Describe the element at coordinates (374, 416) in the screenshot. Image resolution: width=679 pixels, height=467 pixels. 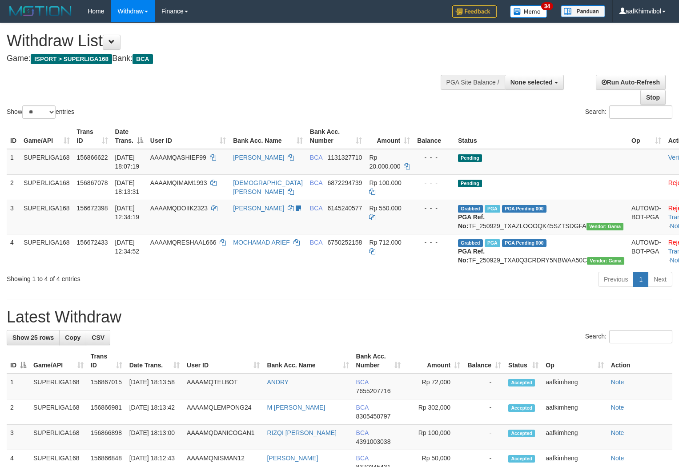
I see `span: Copy 8305450797 to clipboard` at that location.